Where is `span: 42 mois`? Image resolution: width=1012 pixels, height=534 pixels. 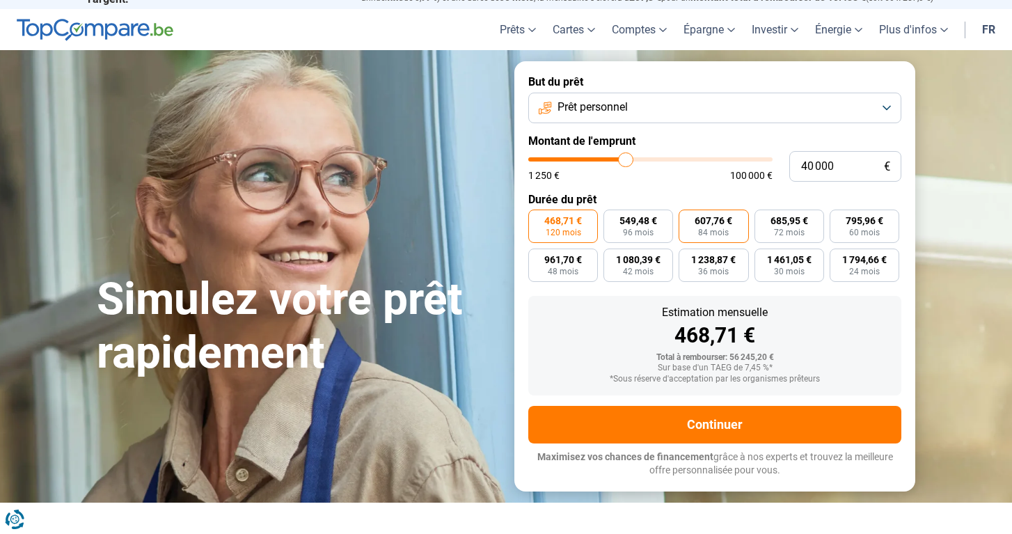
span: 42 mois is located at coordinates (639, 272).